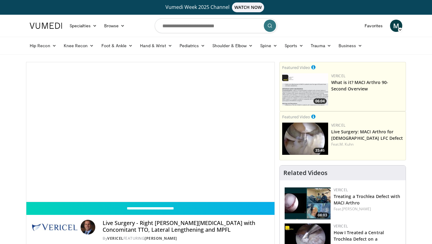 Image resolution: width=432 pixels, height=244 pixels. Describe the element at coordinates (307, 203) in the screenshot. I see `img: 0de30d39-bfe3-4001-9949-87048a0d8692.150x105_q85_crop-smart_upscale.jpg` at that location.